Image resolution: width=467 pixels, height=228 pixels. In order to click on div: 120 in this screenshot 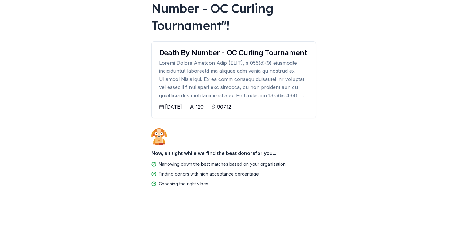, I will do `click(200, 107)`.